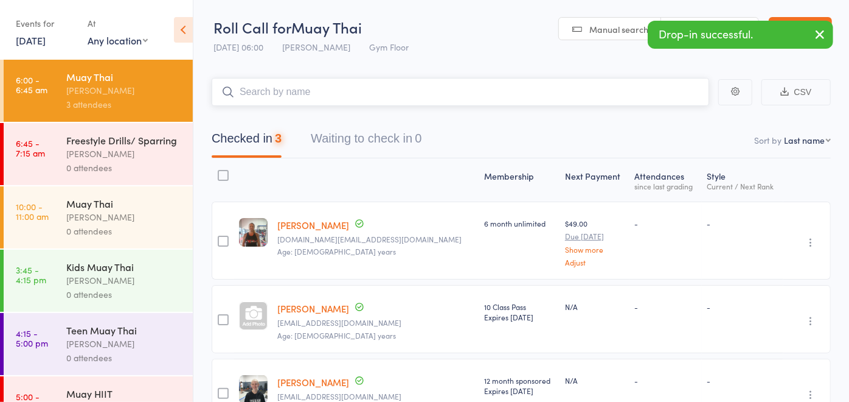  Describe the element at coordinates (743, 186) in the screenshot. I see `div: Current / Next Rank` at that location.